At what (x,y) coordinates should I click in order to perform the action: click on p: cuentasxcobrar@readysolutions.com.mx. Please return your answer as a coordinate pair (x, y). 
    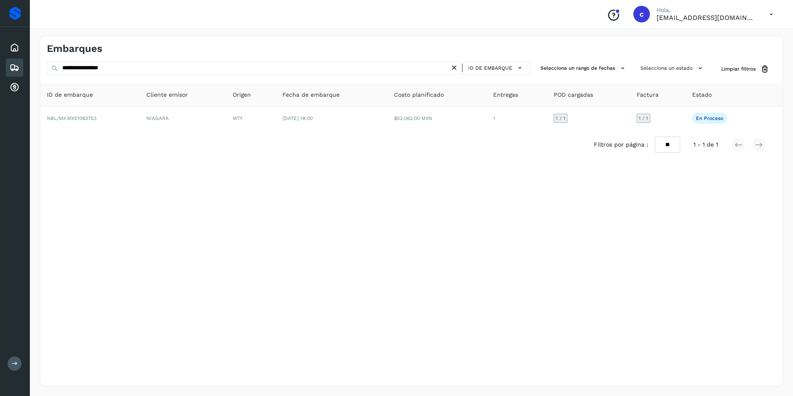
    Looking at the image, I should click on (707, 17).